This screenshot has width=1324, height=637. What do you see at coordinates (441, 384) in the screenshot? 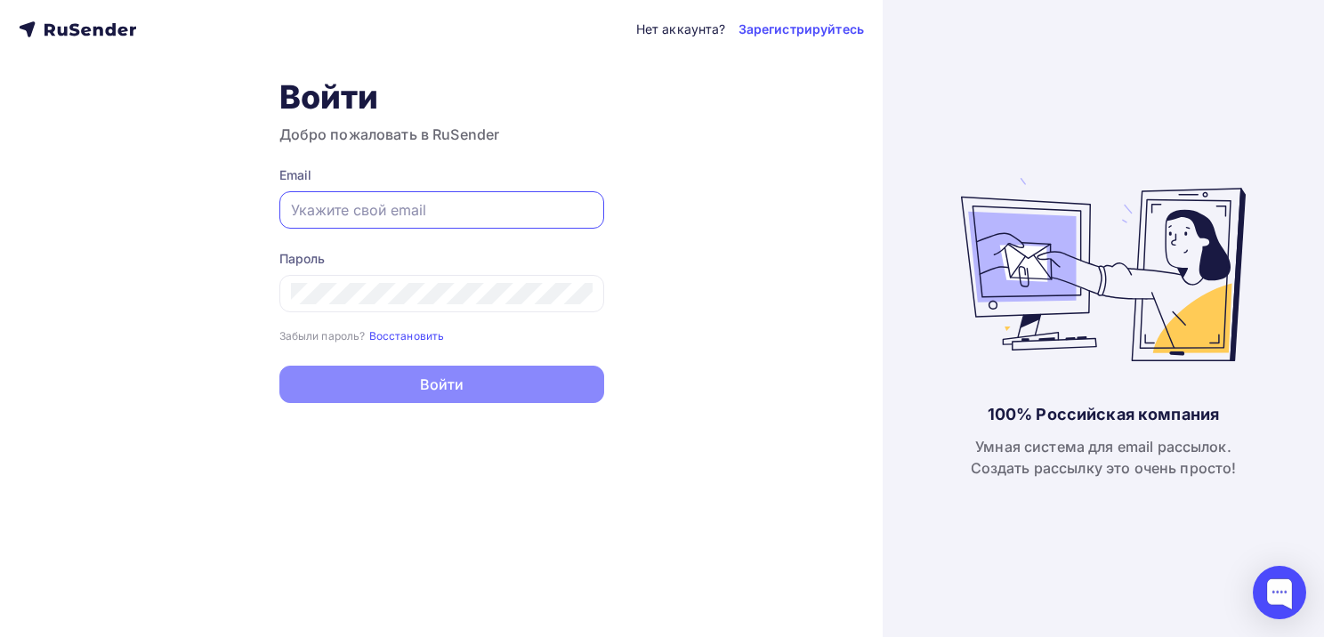
I see `button: Войти` at bounding box center [441, 384].